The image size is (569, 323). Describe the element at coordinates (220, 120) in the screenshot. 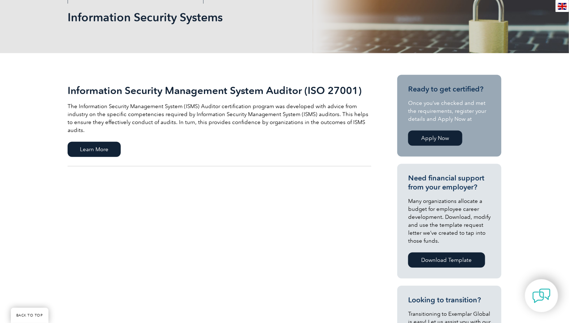

I see `a: Information Security Management System Auditor (ISO 27001) The Information Security Management Sy...` at that location.